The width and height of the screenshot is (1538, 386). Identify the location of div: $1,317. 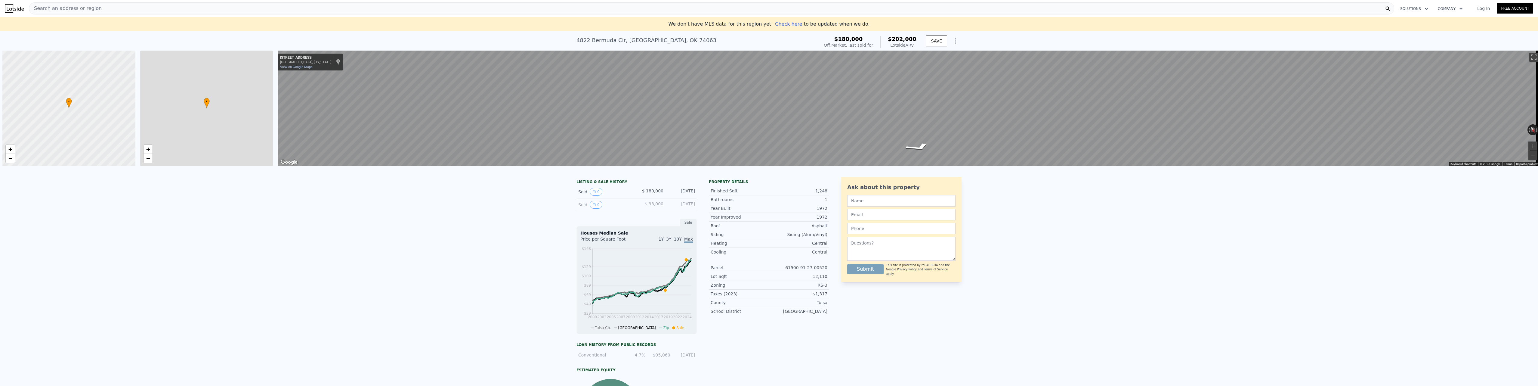
(798, 294).